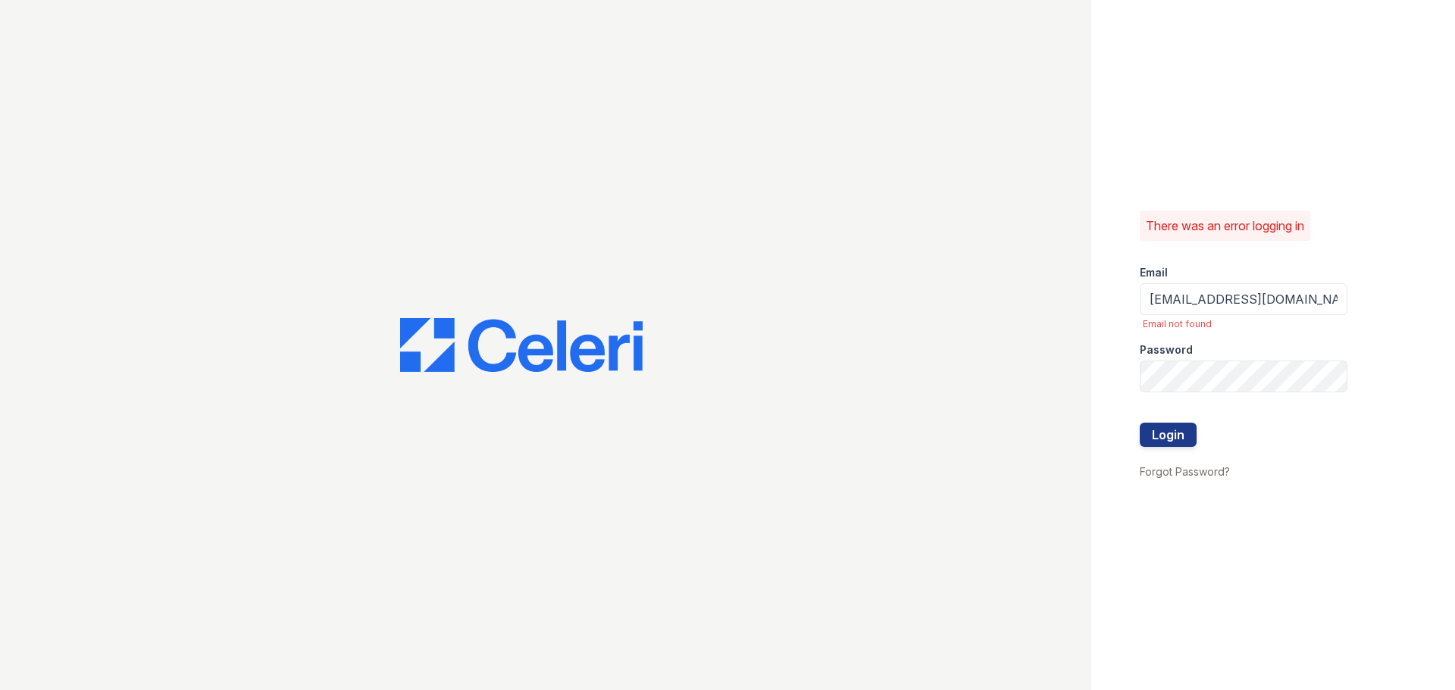  Describe the element at coordinates (1153, 273) in the screenshot. I see `label: Email` at that location.